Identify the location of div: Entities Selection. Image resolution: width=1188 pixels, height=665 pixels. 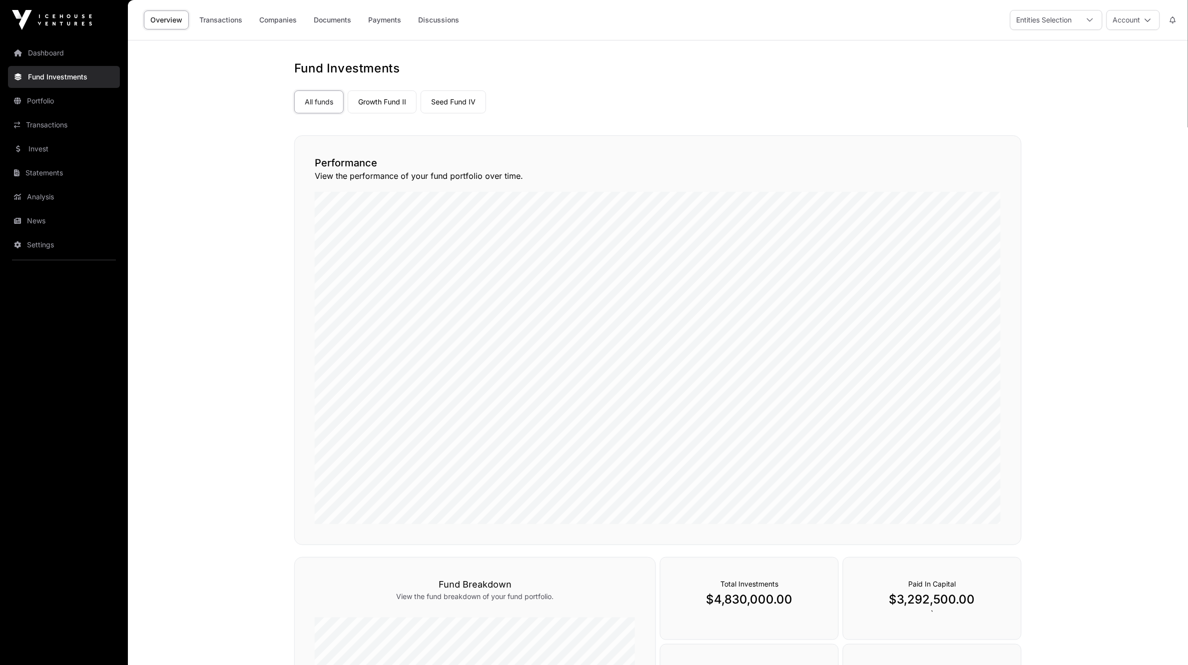
(1044, 20).